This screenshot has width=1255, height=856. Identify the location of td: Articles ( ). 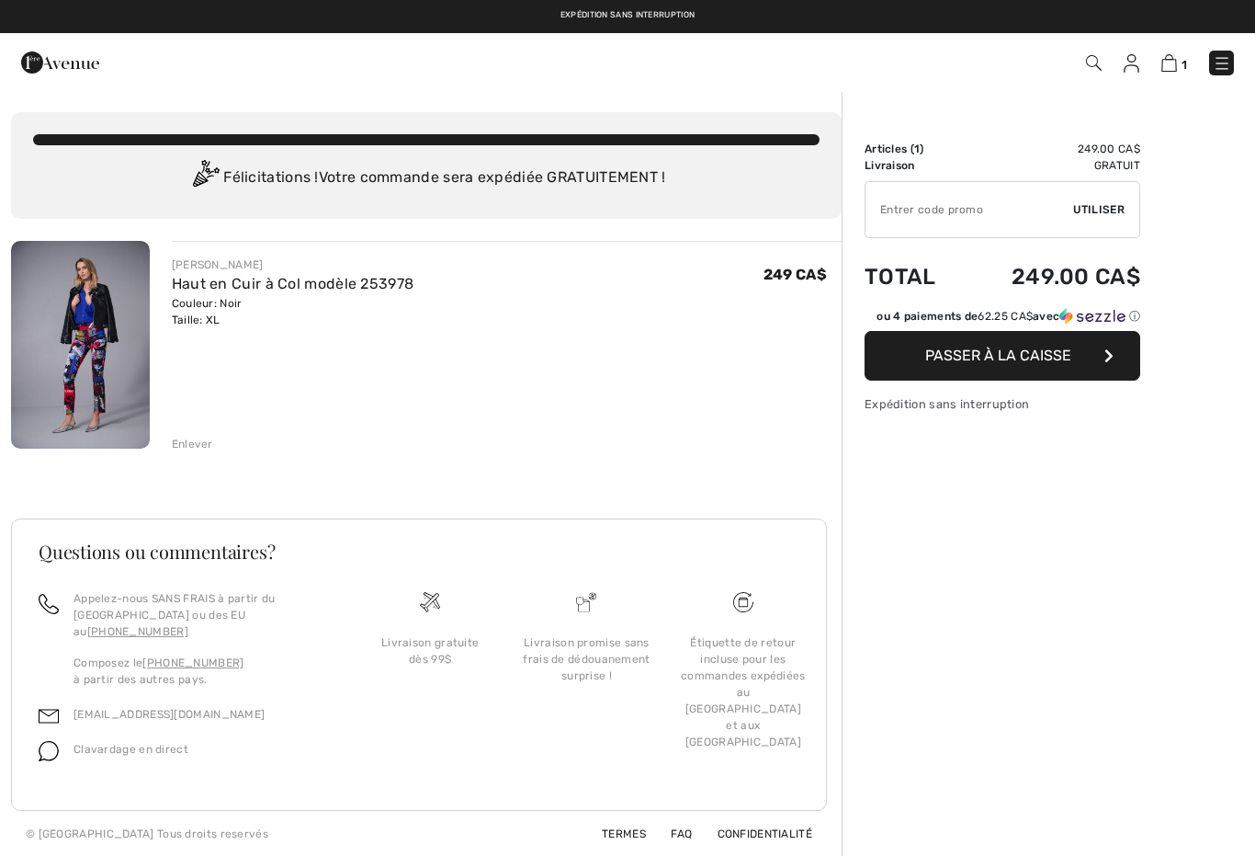
(913, 149).